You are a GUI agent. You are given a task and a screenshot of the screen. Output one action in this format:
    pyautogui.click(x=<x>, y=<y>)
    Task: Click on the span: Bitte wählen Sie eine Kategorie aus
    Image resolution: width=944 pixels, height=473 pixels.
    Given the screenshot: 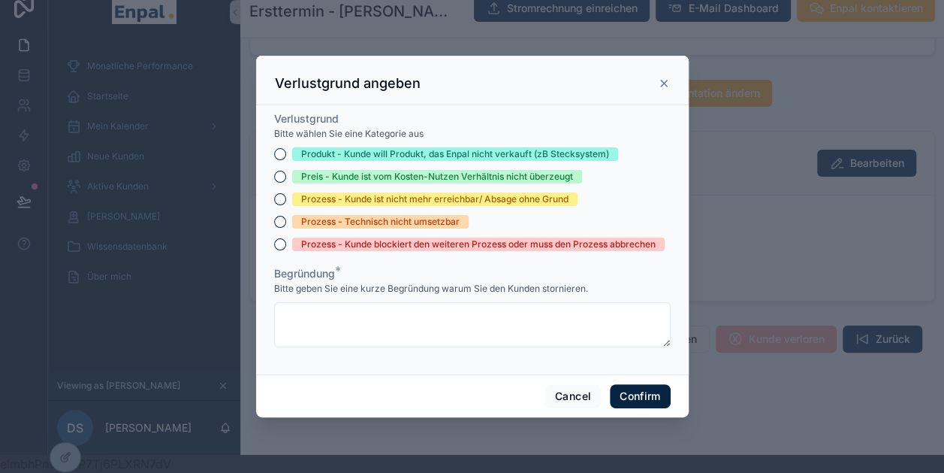 What is the action you would take?
    pyautogui.click(x=349, y=134)
    